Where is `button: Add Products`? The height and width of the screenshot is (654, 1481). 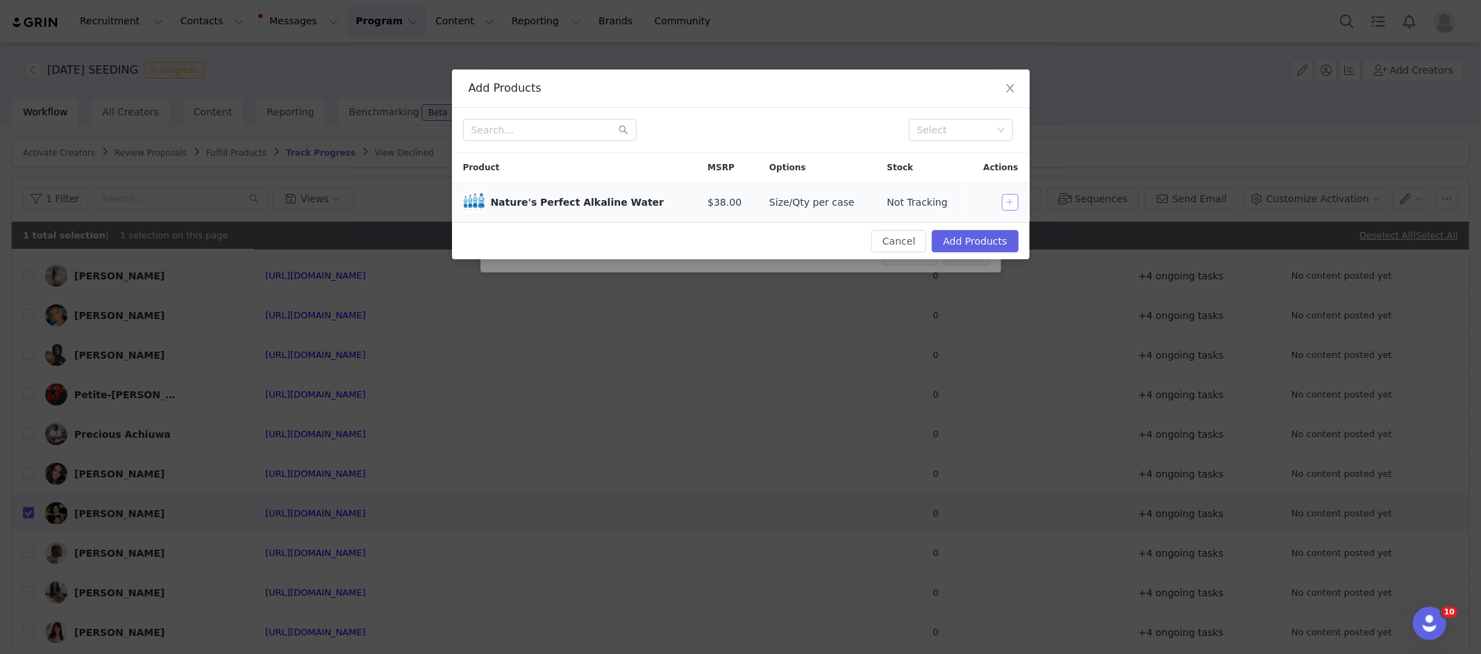 button: Add Products is located at coordinates (975, 241).